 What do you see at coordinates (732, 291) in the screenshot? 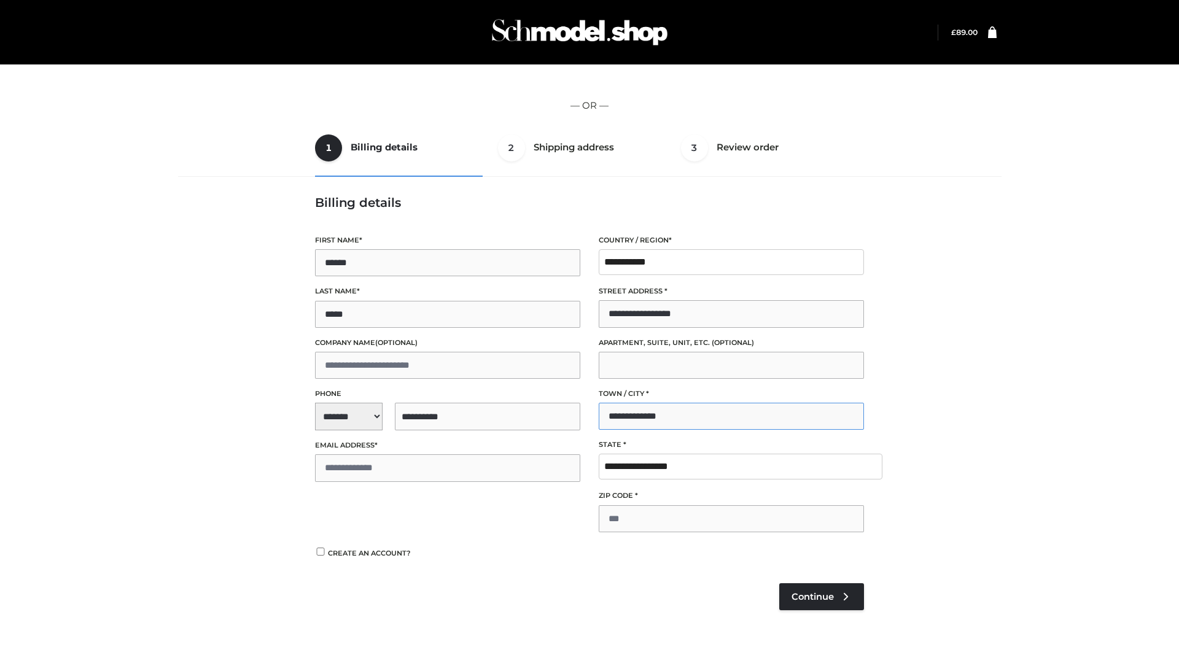
I see `label: Street address` at bounding box center [732, 291].